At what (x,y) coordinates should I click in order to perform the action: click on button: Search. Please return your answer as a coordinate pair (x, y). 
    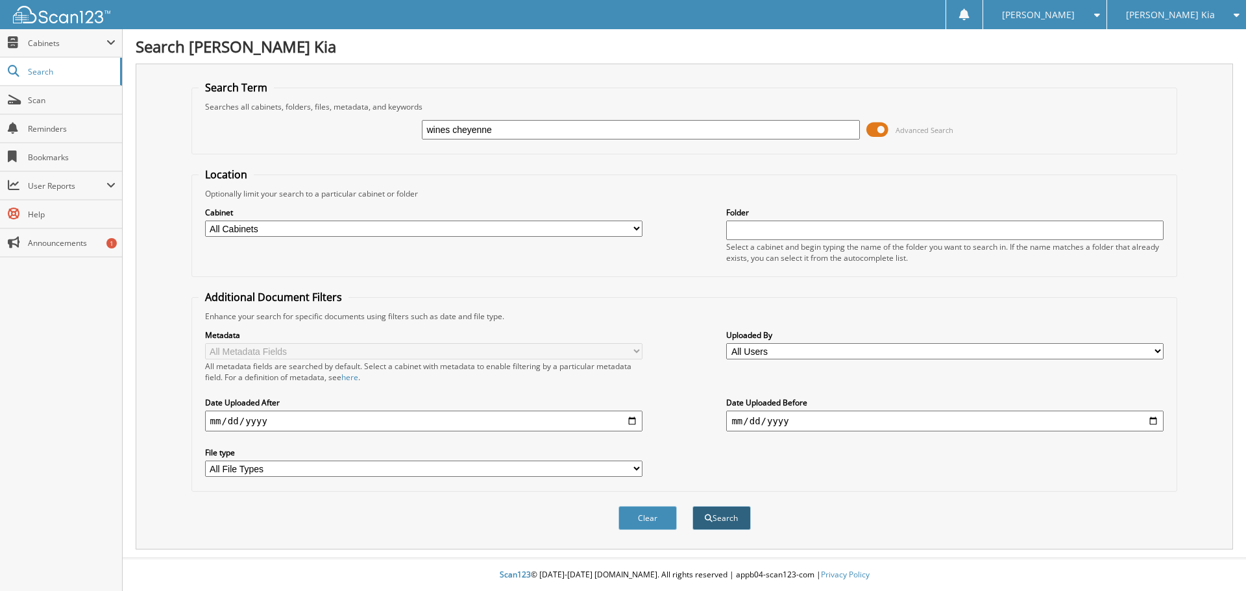
    Looking at the image, I should click on (722, 518).